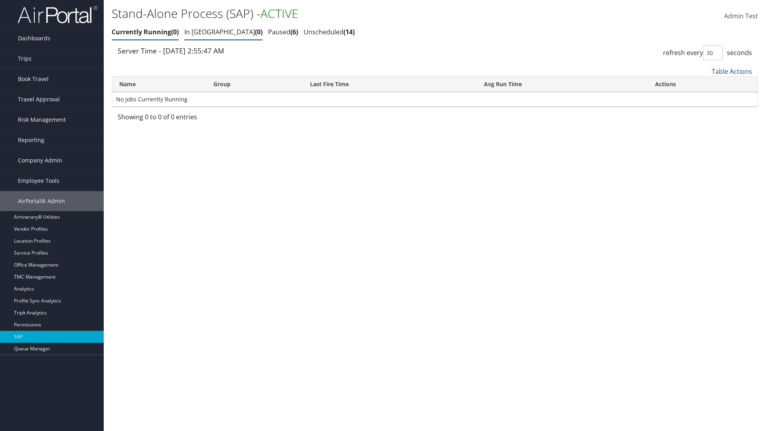 Image resolution: width=766 pixels, height=431 pixels. What do you see at coordinates (683, 53) in the screenshot?
I see `span: refresh every` at bounding box center [683, 53].